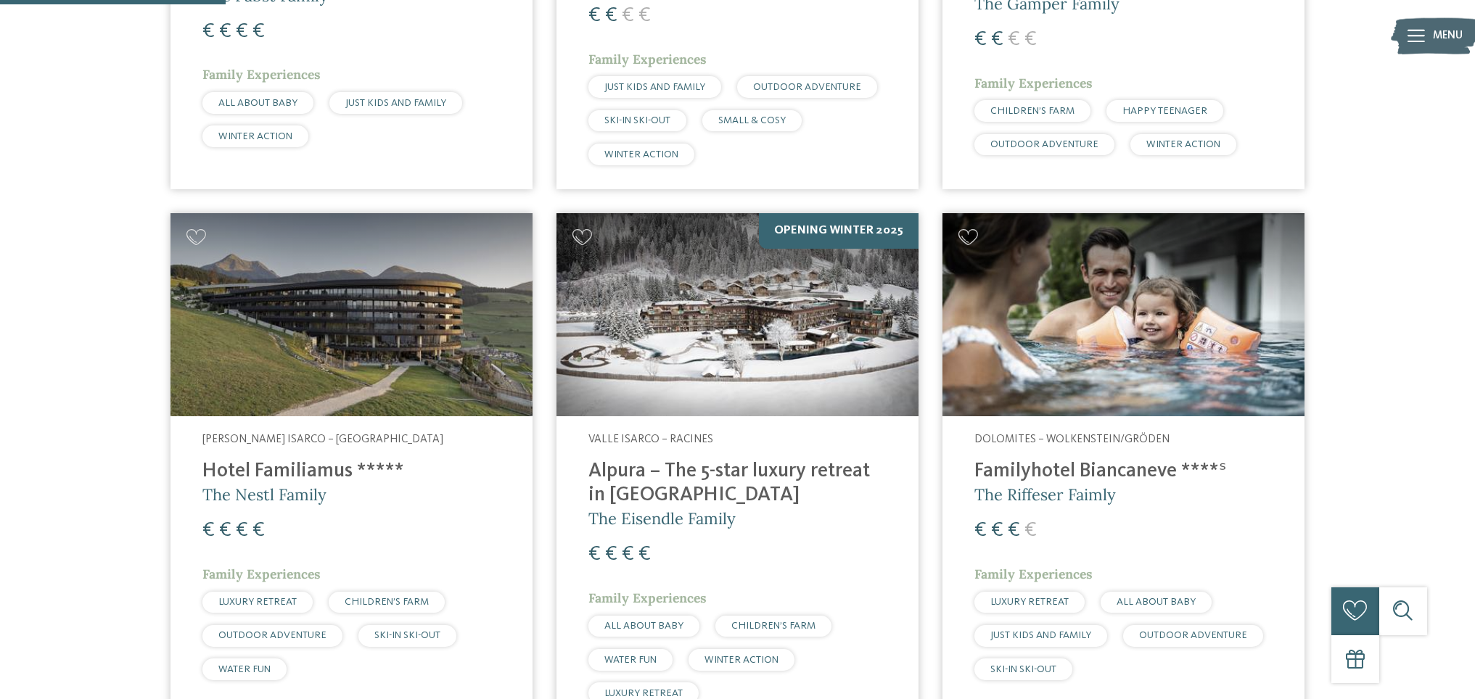  I want to click on span: The Nestl Family, so click(264, 495).